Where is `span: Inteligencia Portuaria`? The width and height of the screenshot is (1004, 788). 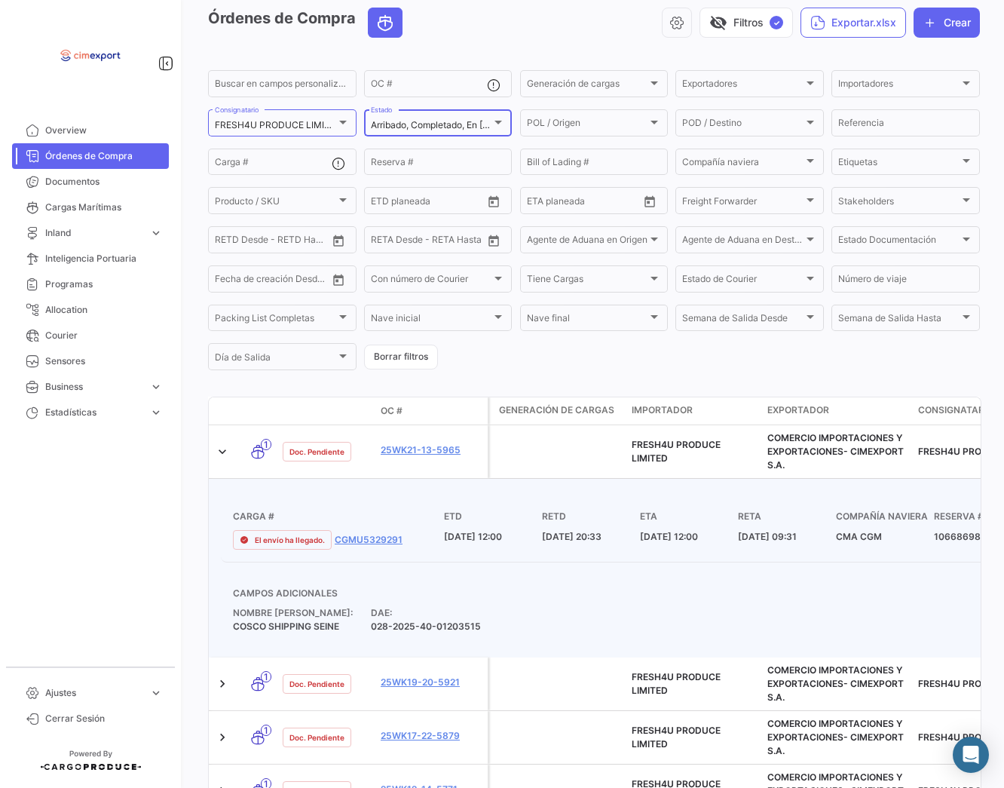 span: Inteligencia Portuaria is located at coordinates (104, 259).